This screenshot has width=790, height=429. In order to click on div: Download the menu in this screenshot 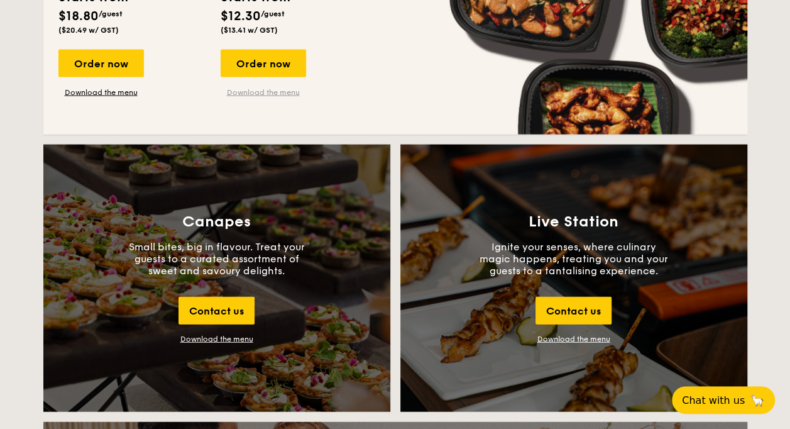, I will do `click(217, 339)`.